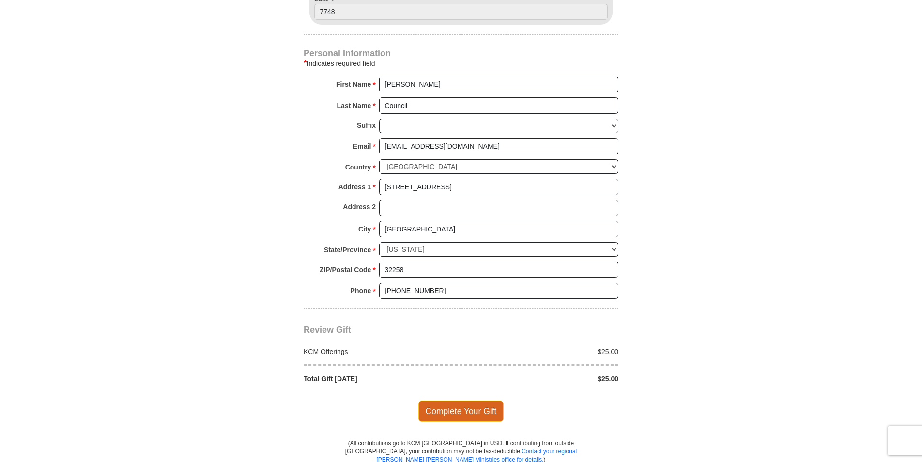 The image size is (922, 462). Describe the element at coordinates (355, 187) in the screenshot. I see `strong: Address 1` at that location.